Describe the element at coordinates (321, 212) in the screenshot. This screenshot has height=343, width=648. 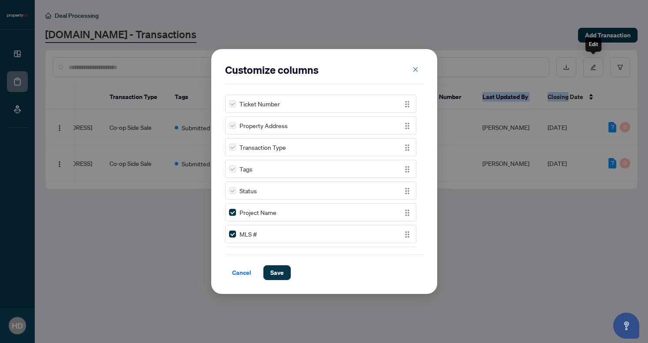
I see `div: Project NameDrag Icon` at that location.